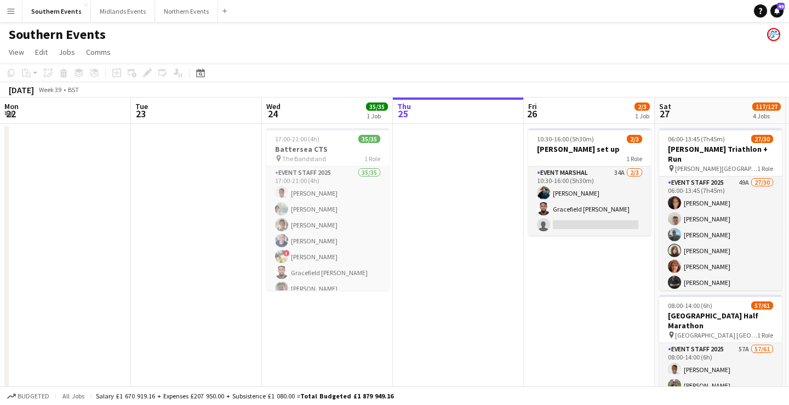 The width and height of the screenshot is (789, 405). I want to click on button: Northern Events, so click(186, 11).